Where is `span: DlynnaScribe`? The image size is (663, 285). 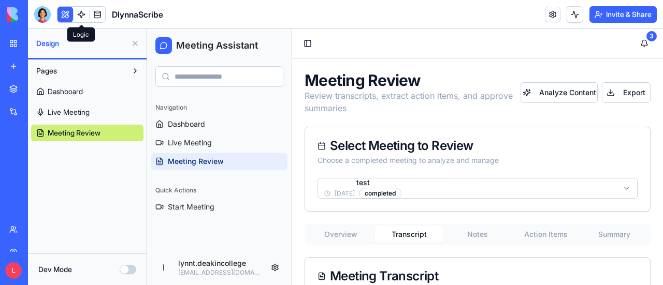
span: DlynnaScribe is located at coordinates (137, 14).